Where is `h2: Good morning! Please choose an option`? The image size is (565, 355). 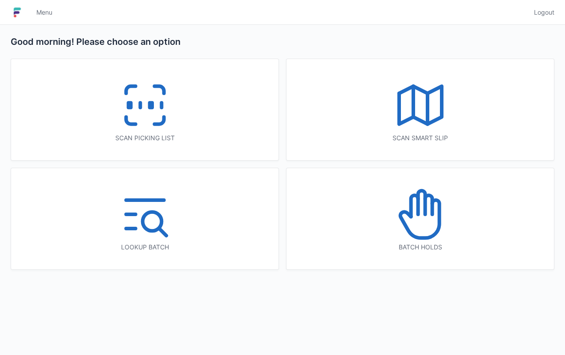 h2: Good morning! Please choose an option is located at coordinates (282, 42).